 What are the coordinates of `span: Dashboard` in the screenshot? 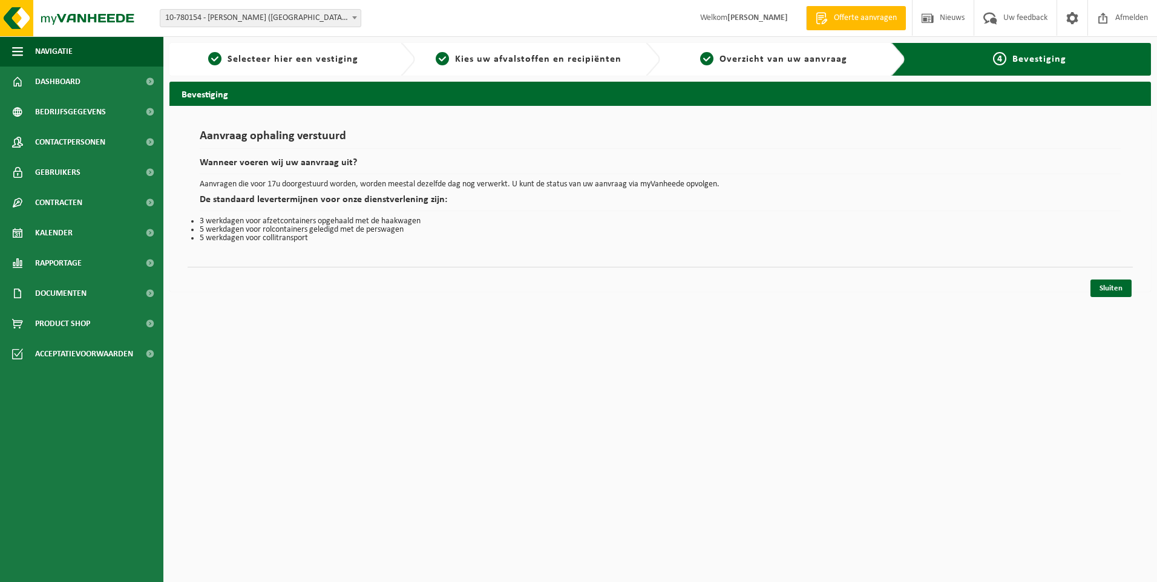 It's located at (57, 82).